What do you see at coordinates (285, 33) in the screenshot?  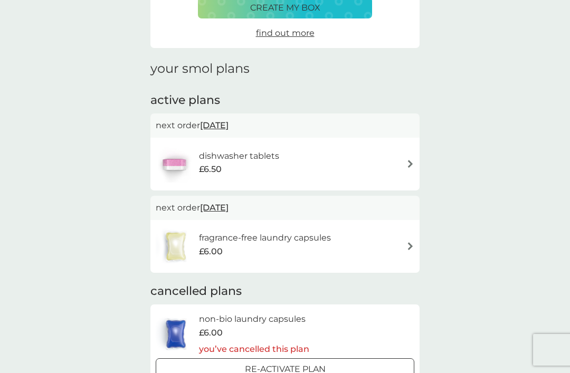 I see `span: find out more` at bounding box center [285, 33].